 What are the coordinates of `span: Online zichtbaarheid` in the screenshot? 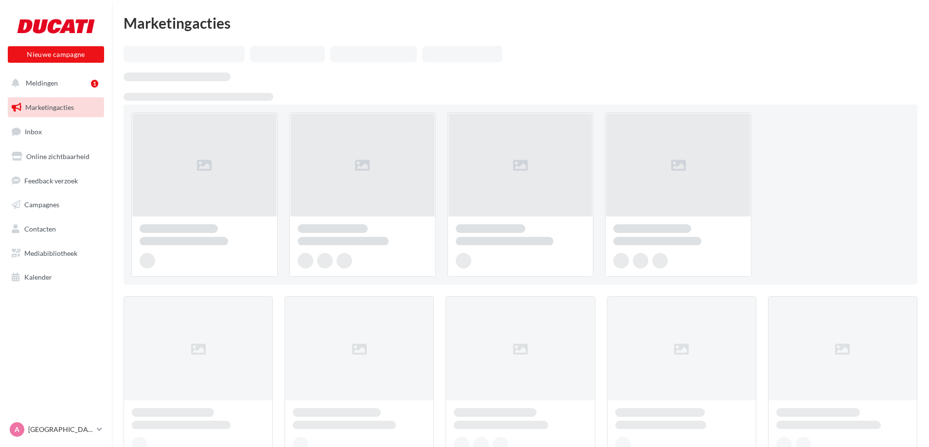 It's located at (58, 156).